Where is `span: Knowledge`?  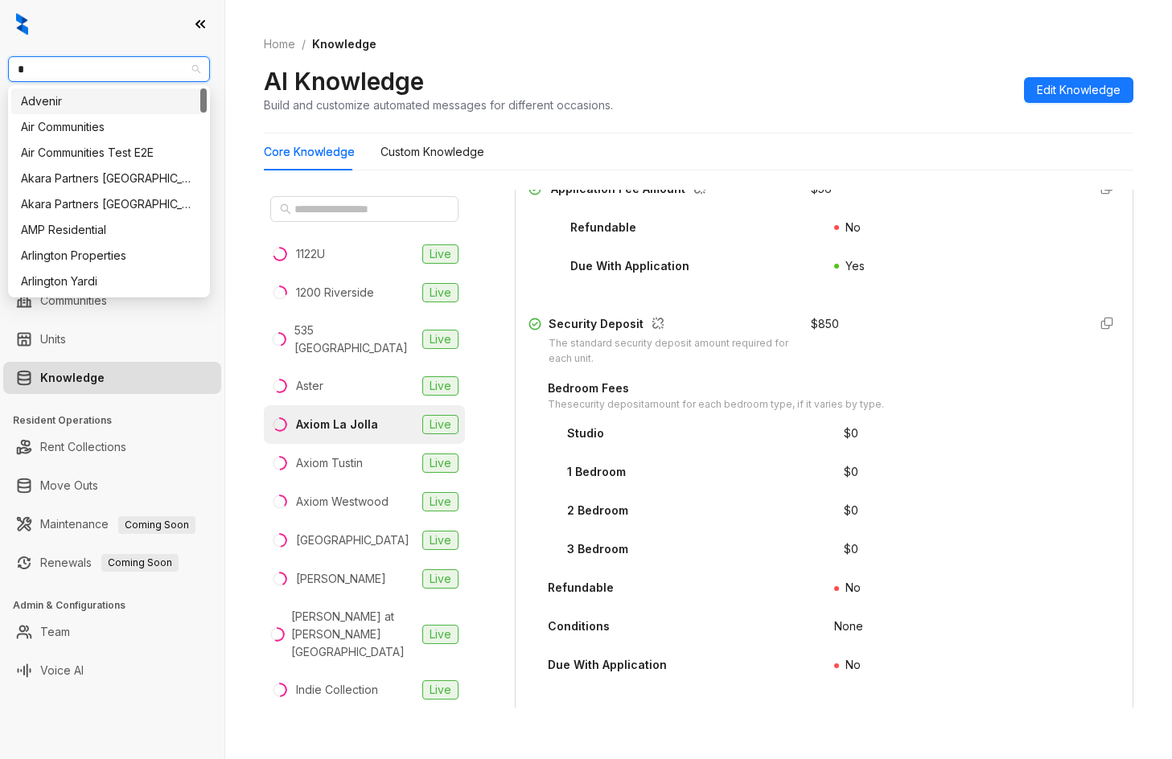
span: Knowledge is located at coordinates (344, 43).